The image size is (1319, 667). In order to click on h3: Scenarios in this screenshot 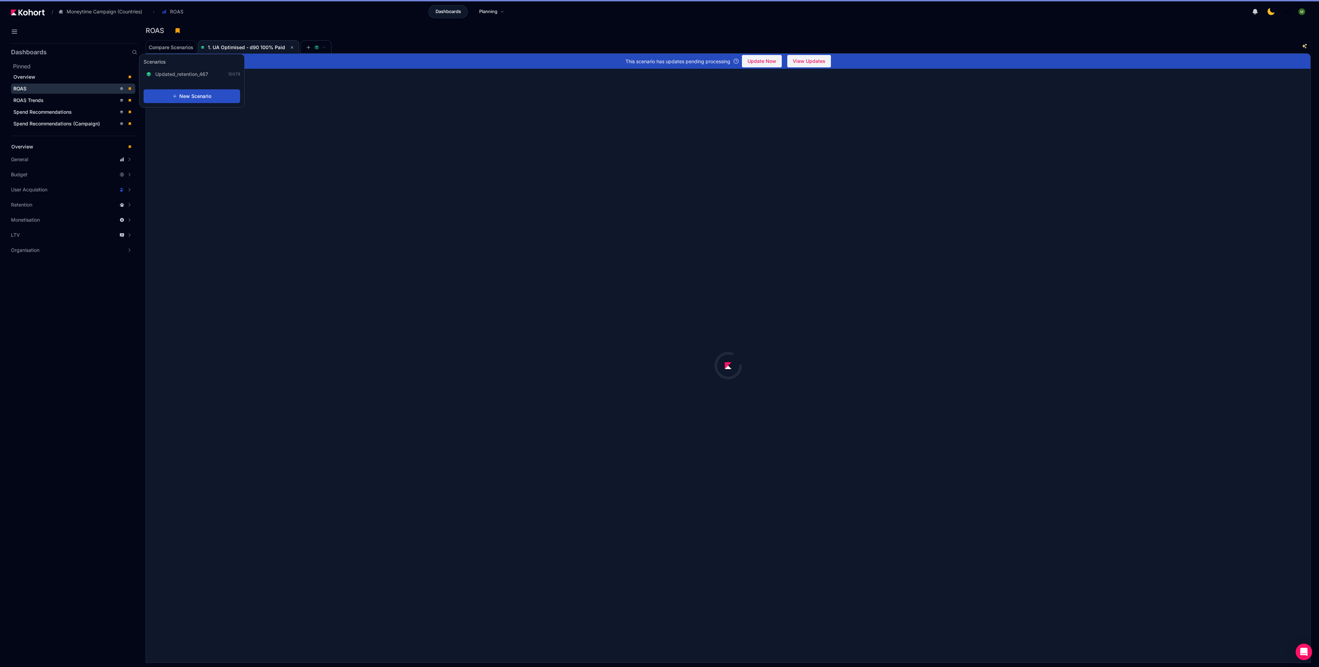, I will do `click(155, 63)`.